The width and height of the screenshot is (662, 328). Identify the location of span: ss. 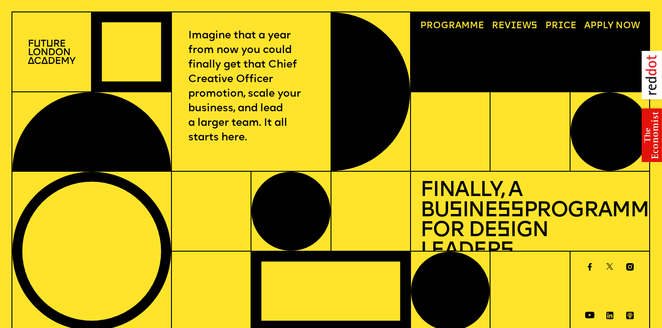
(510, 211).